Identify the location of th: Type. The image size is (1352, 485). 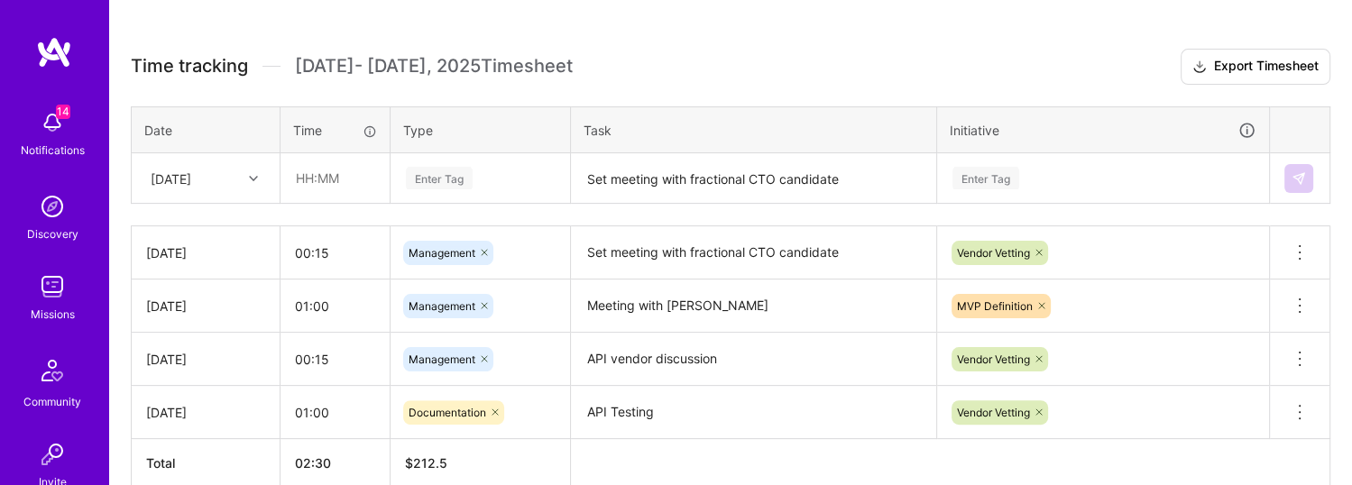
(481, 130).